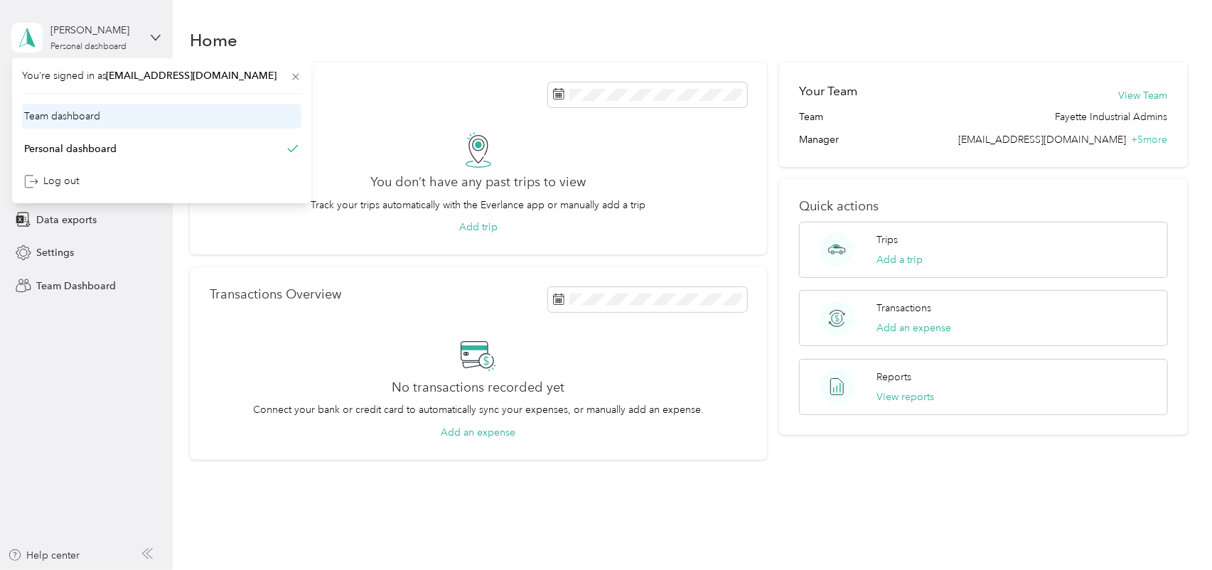 This screenshot has height=570, width=1212. Describe the element at coordinates (478, 410) in the screenshot. I see `p: Connect your bank or credit card to automatically sync your expenses, or manually add an expense.` at that location.